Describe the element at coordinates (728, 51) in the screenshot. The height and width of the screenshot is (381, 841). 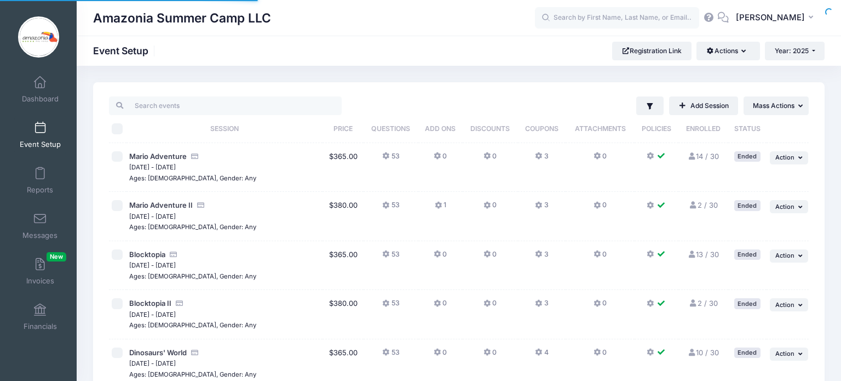
I see `button: Actions` at that location.